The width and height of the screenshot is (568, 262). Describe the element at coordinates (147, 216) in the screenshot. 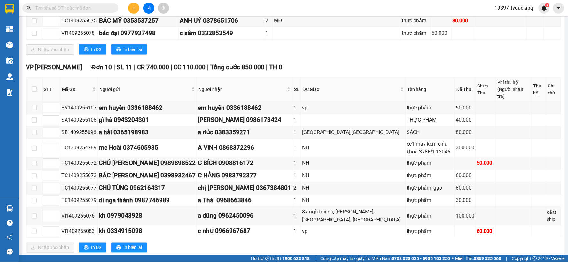

I see `div: kh 0979043928` at that location.